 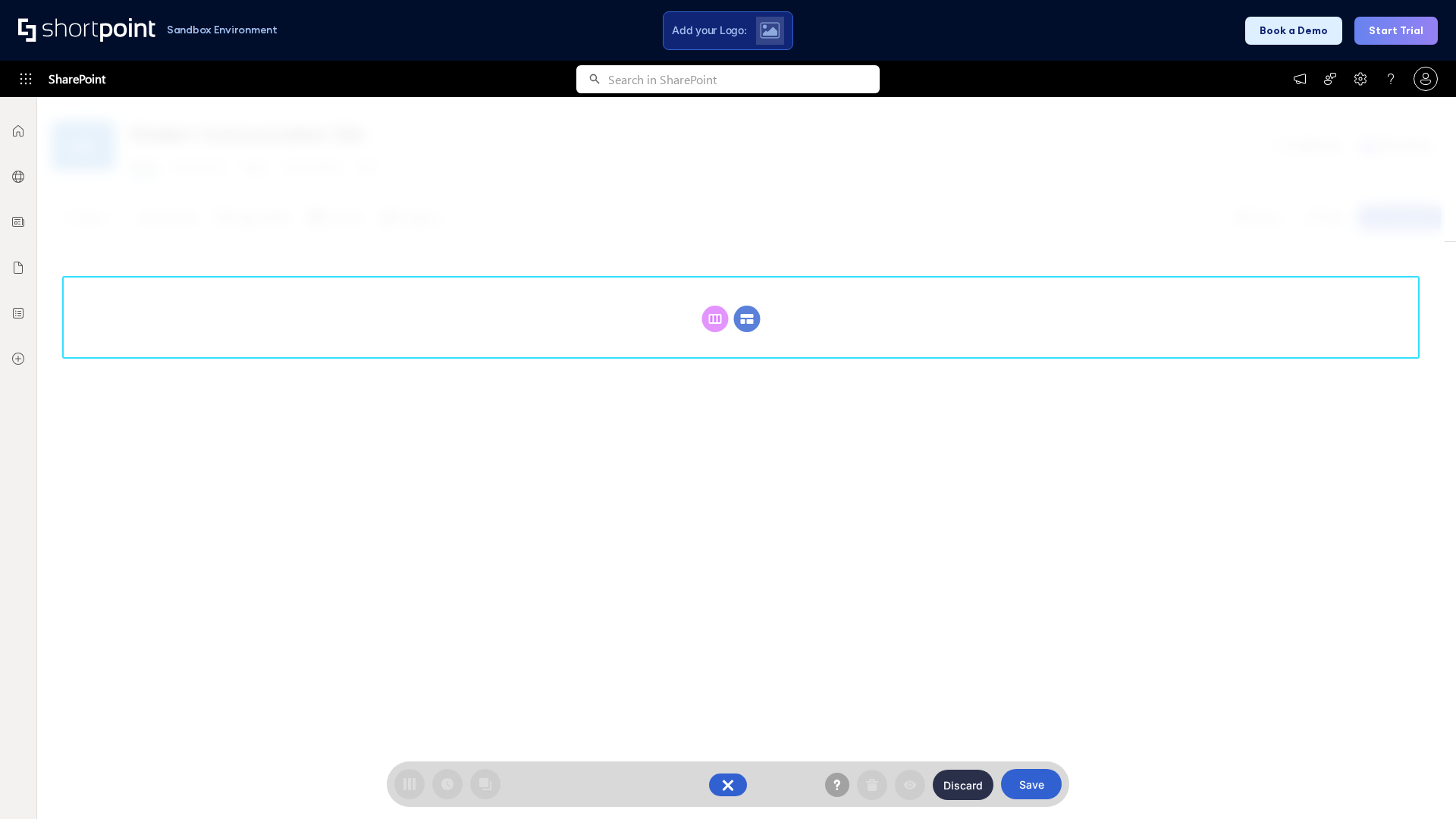 I want to click on button: Book a Demo, so click(x=1294, y=30).